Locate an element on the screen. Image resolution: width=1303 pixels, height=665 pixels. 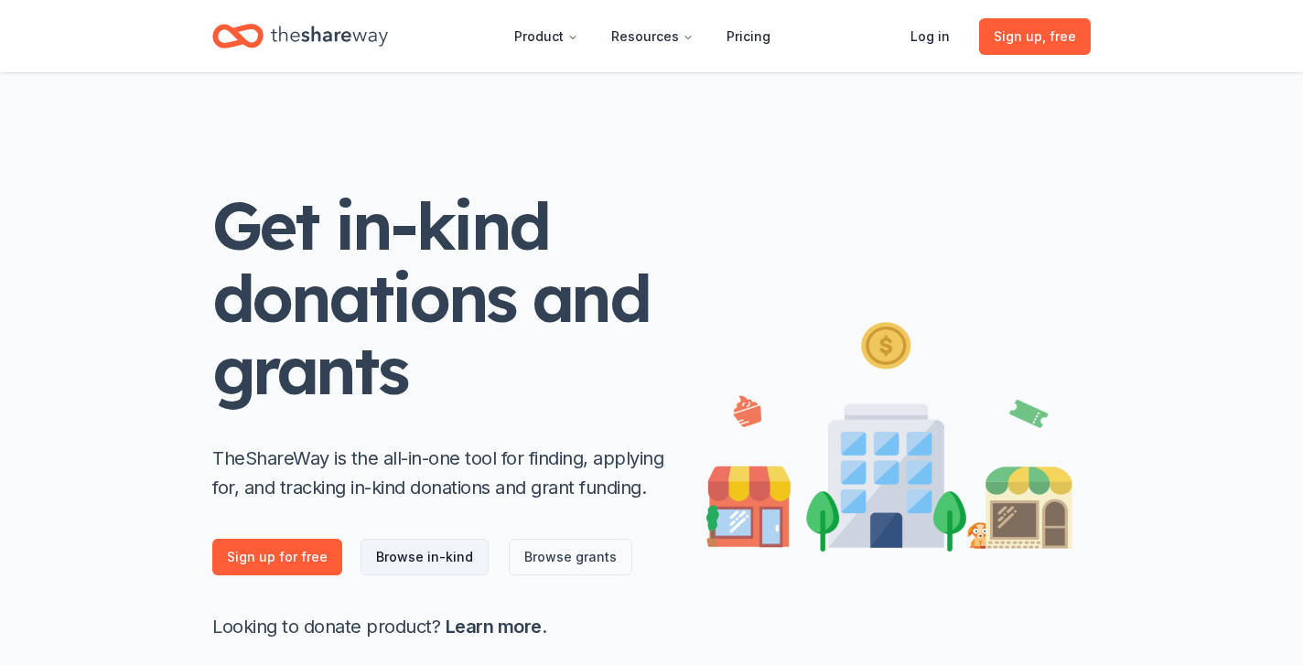
a: Sign up for free is located at coordinates (277, 557).